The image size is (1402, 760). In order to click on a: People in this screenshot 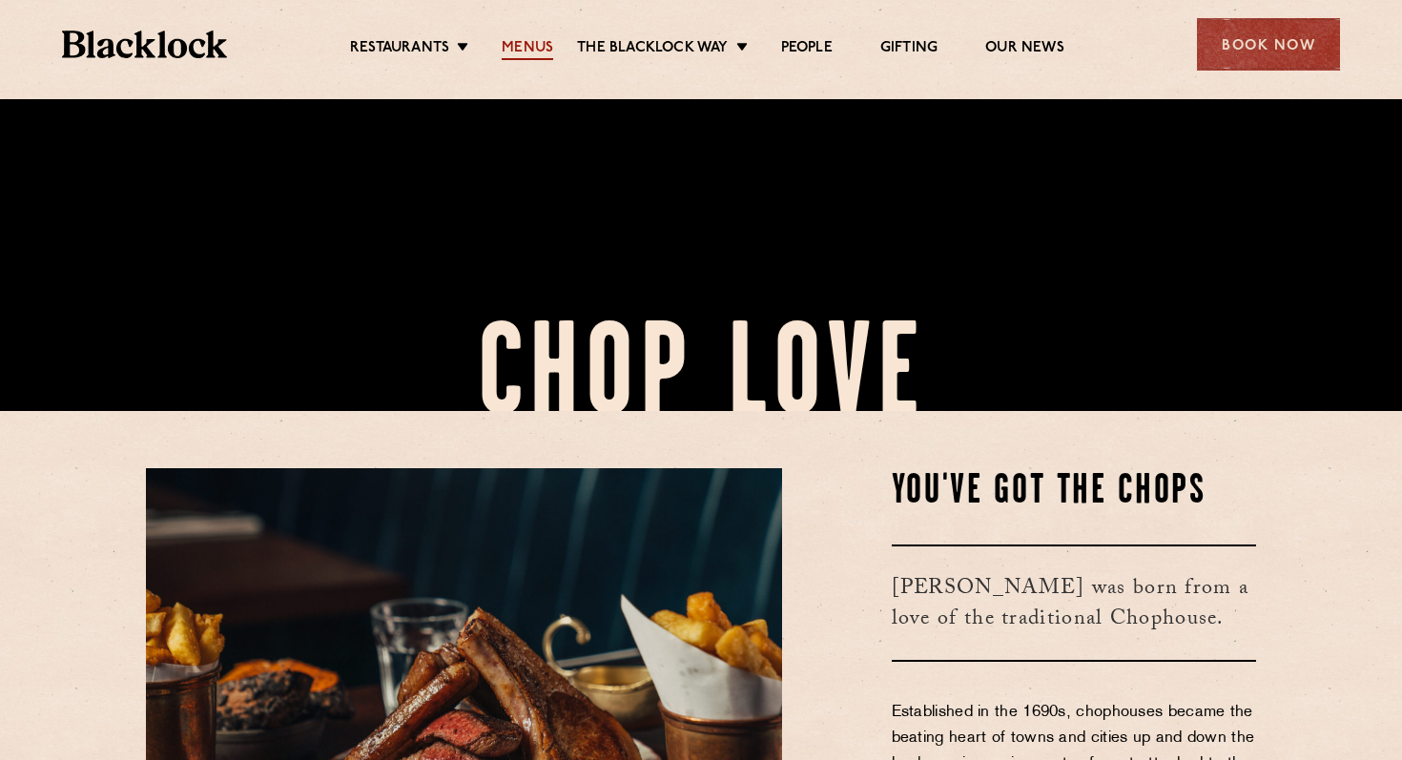, I will do `click(807, 50)`.